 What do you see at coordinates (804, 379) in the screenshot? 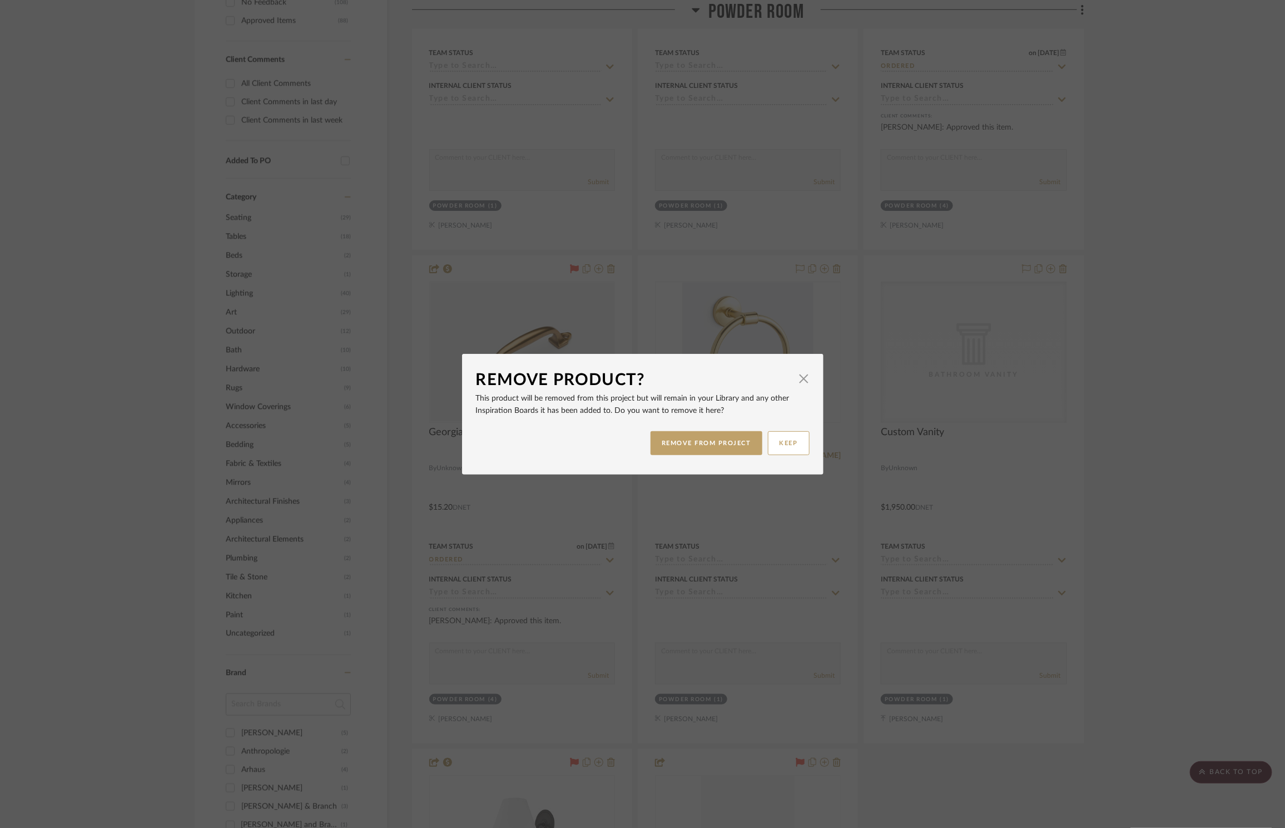
I see `button: Close` at bounding box center [804, 379].